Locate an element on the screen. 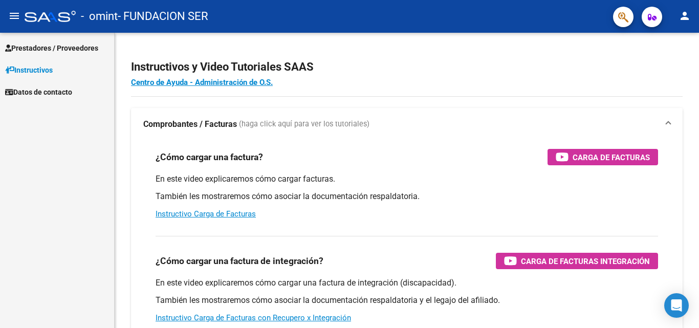 Image resolution: width=699 pixels, height=328 pixels. span: Datos de contacto is located at coordinates (38, 92).